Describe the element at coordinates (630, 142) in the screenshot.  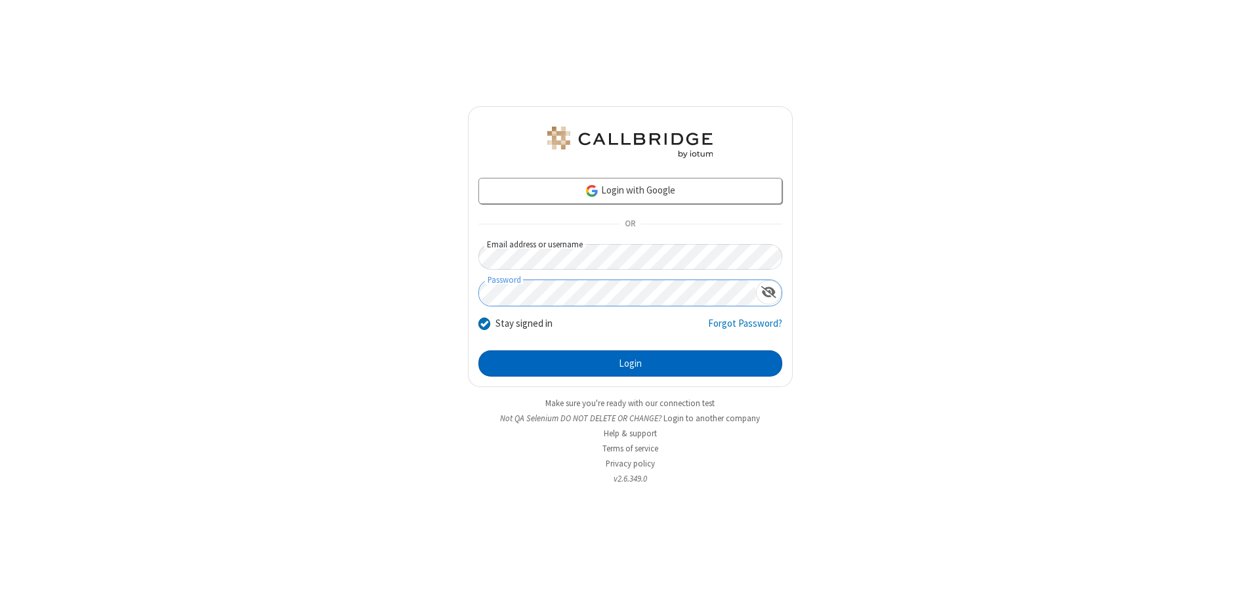
I see `img: QA Selenium DO NOT DELETE OR CHANGE` at that location.